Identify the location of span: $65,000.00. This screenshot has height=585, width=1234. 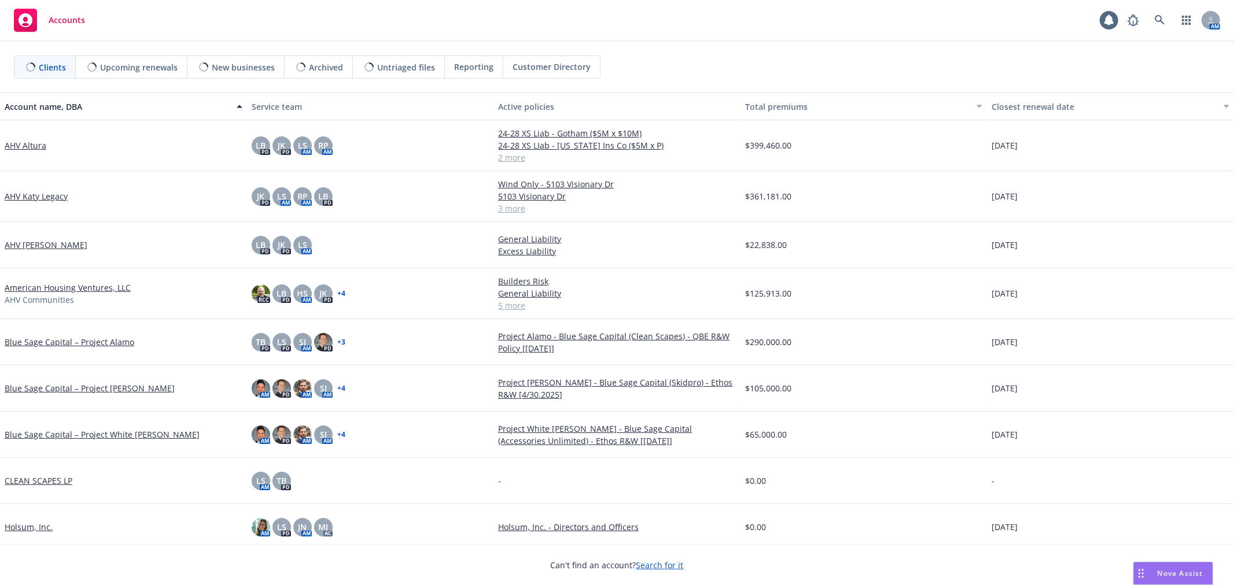
(766, 434).